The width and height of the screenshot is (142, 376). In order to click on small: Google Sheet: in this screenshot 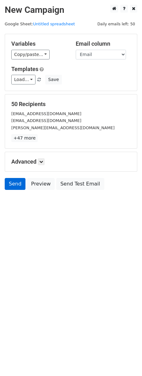, I will do `click(40, 24)`.